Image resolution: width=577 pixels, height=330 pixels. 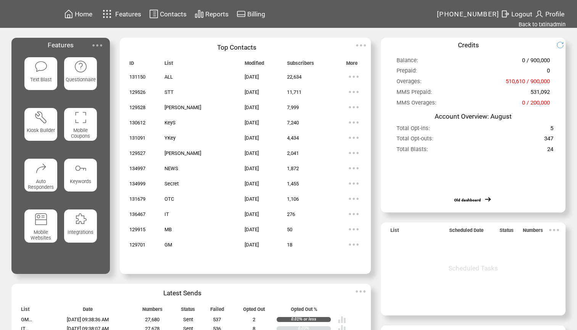 What do you see at coordinates (188, 319) in the screenshot?
I see `span: Sent` at bounding box center [188, 319].